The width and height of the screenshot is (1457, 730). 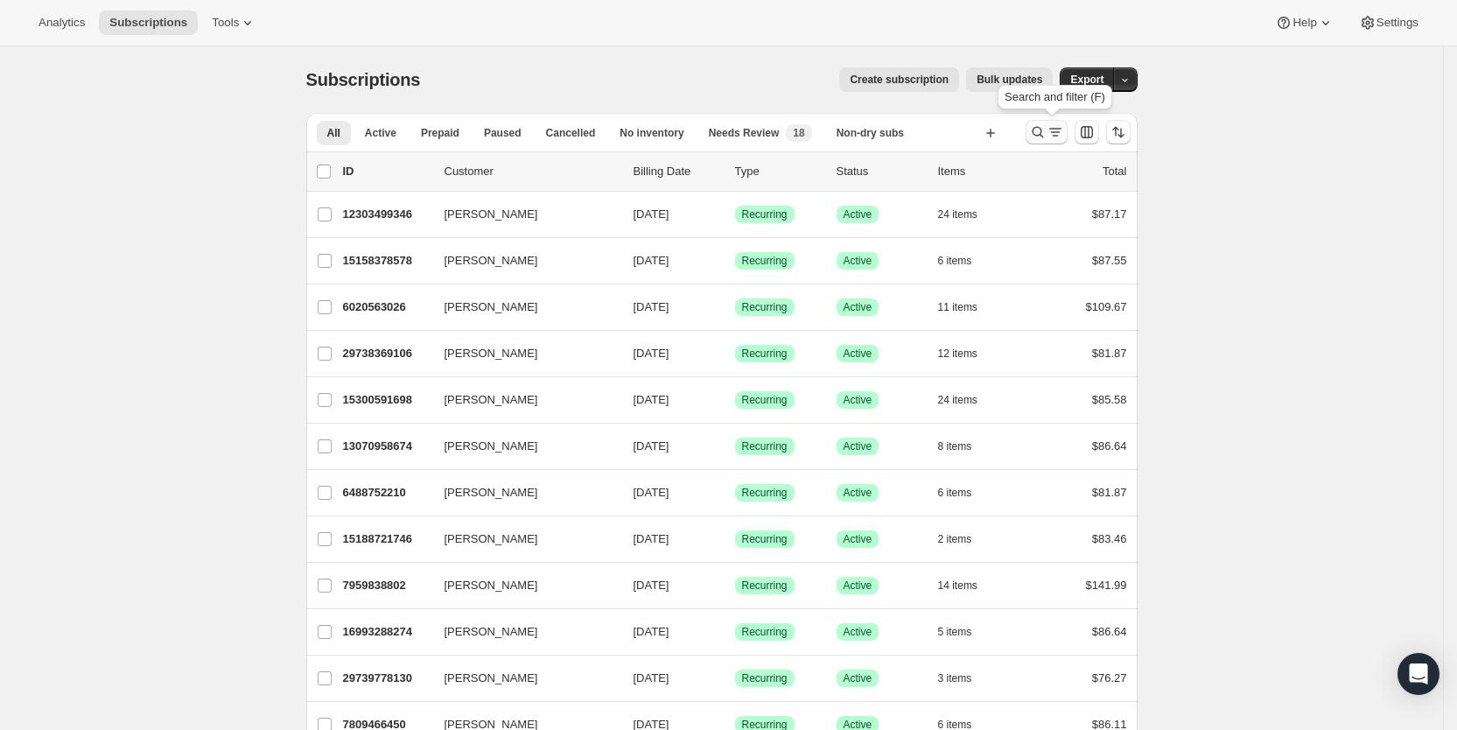 I want to click on div: Type, so click(x=779, y=171).